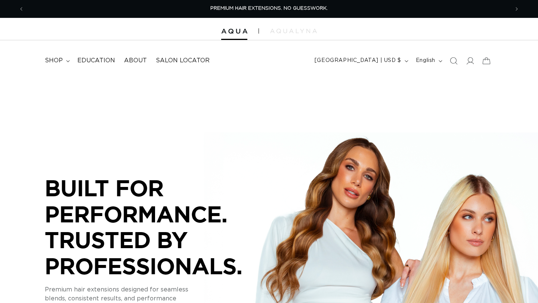 This screenshot has height=303, width=538. What do you see at coordinates (453, 61) in the screenshot?
I see `summary: Search` at bounding box center [453, 61].